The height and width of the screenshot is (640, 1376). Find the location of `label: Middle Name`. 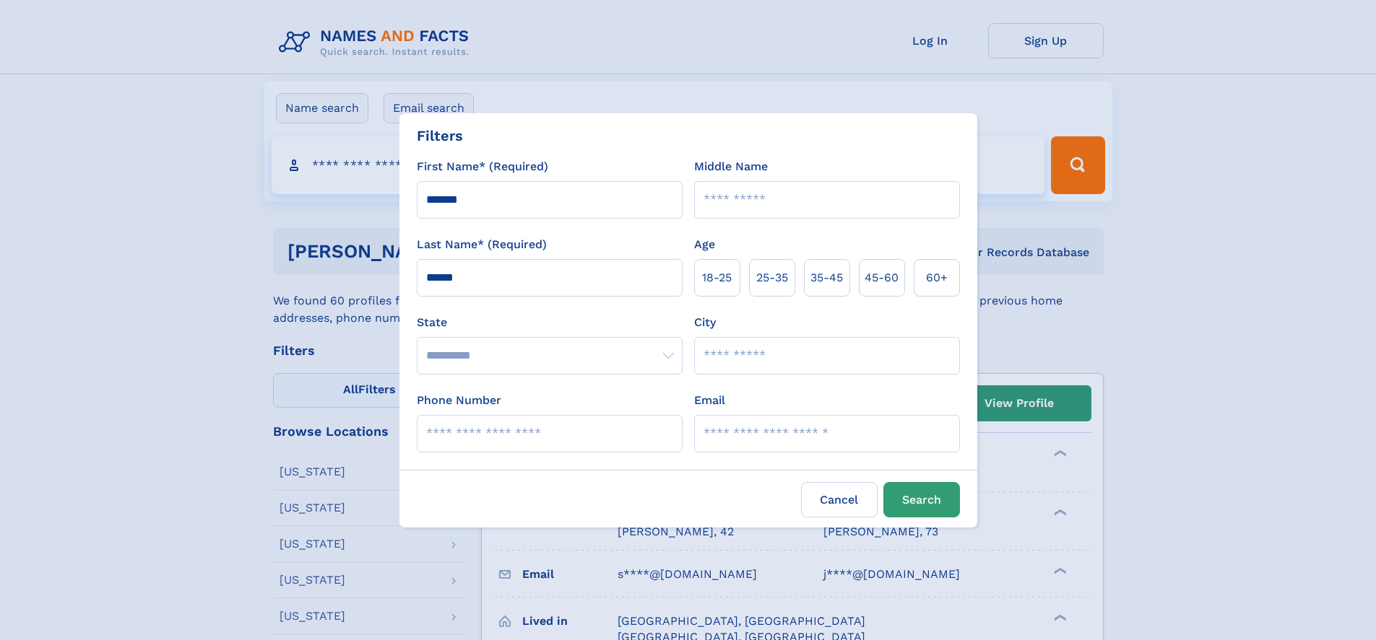

label: Middle Name is located at coordinates (731, 167).